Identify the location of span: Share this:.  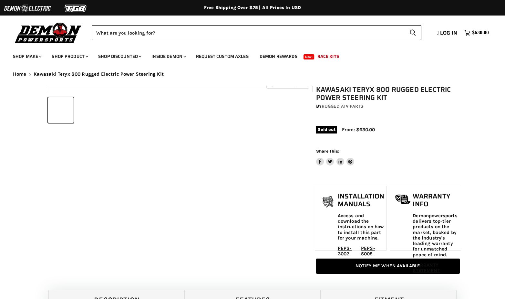
(328, 151).